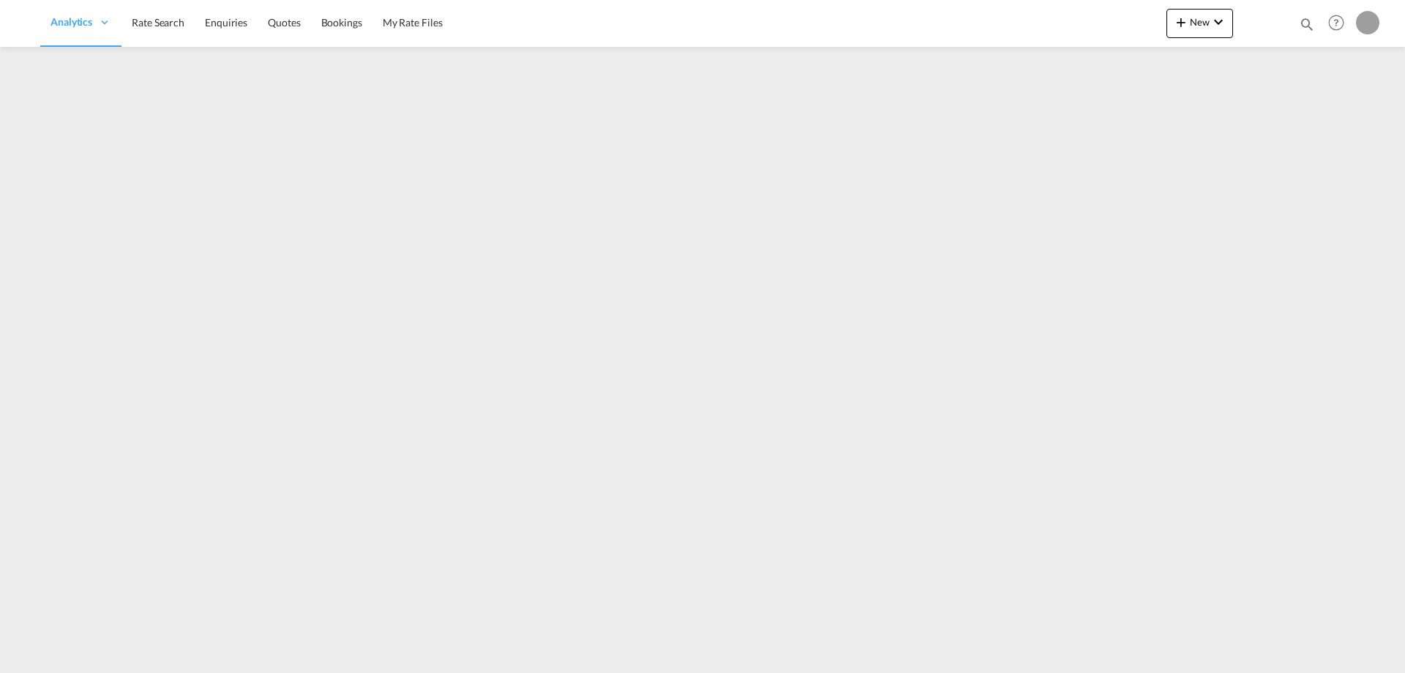 This screenshot has height=673, width=1405. What do you see at coordinates (1200, 23) in the screenshot?
I see `button: icon-plus 400-fgNewicon-chevron-down` at bounding box center [1200, 23].